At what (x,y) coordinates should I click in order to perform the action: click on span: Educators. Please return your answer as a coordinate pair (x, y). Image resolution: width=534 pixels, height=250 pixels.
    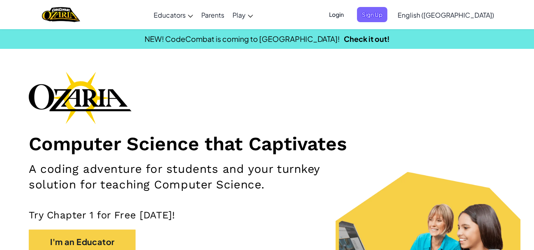
    Looking at the image, I should click on (169, 15).